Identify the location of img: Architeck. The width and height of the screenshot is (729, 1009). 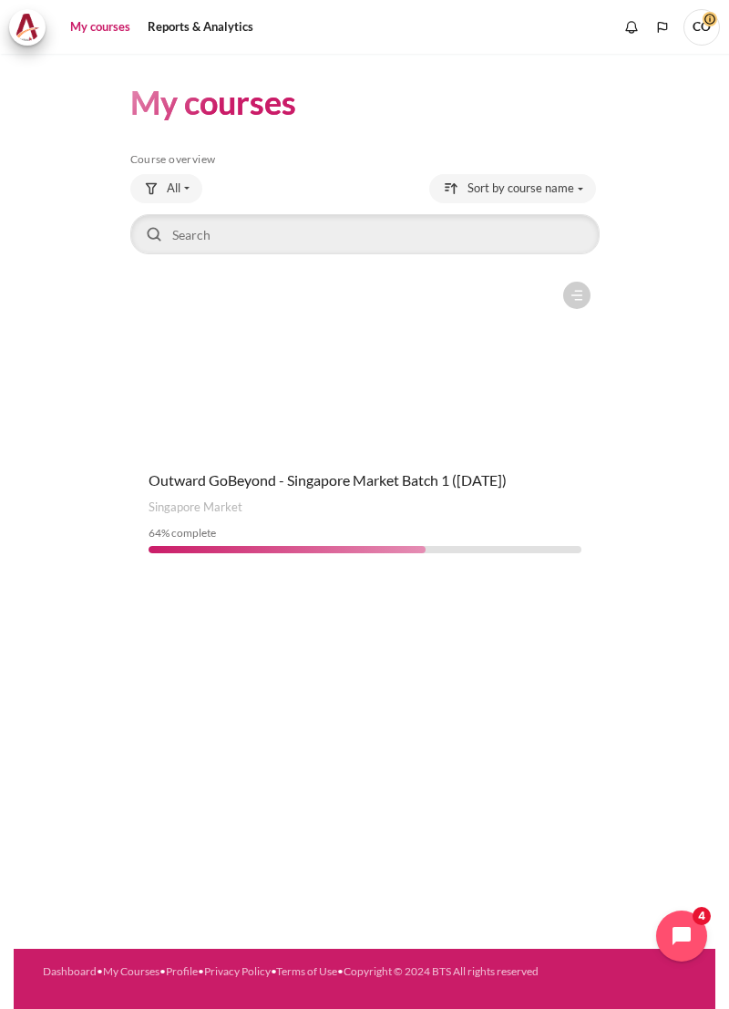
(27, 27).